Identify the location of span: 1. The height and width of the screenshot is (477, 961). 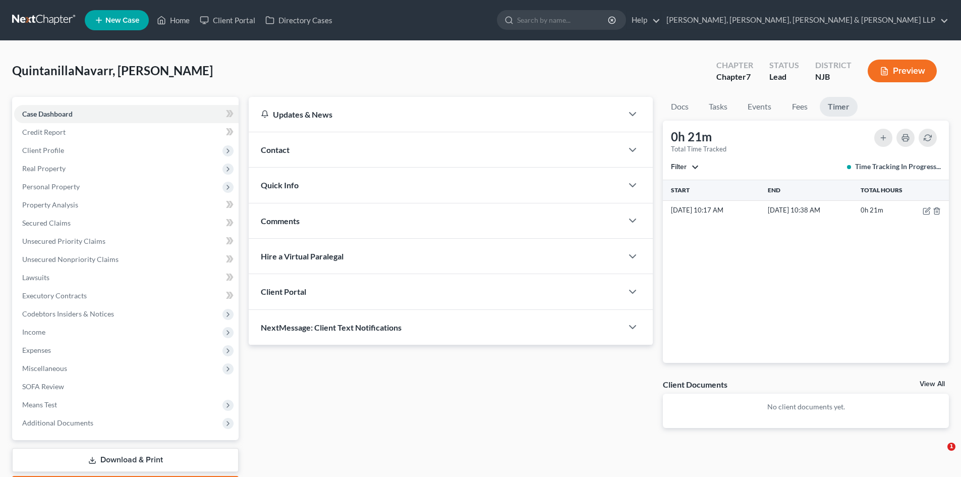
(952, 447).